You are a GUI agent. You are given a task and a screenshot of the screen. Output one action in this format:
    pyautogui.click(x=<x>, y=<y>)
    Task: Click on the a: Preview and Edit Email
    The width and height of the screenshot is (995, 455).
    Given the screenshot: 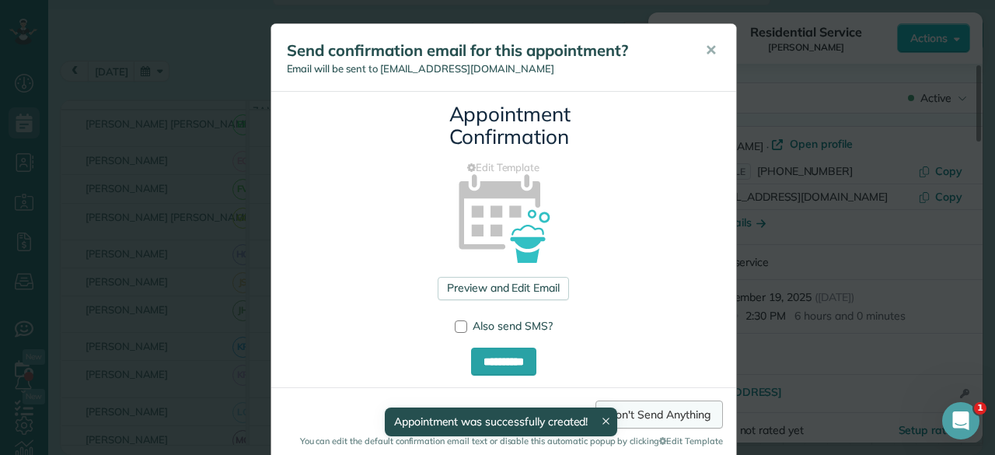 What is the action you would take?
    pyautogui.click(x=503, y=288)
    